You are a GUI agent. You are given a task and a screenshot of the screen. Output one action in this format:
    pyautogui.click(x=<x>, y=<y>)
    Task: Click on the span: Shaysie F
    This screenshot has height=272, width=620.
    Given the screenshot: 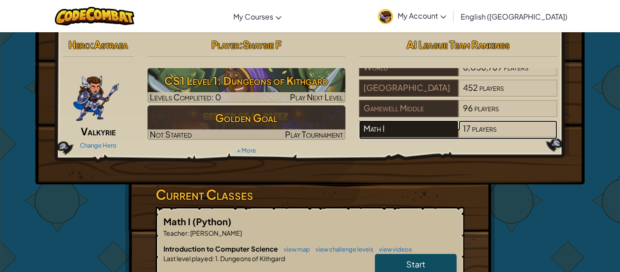 What is the action you would take?
    pyautogui.click(x=262, y=44)
    